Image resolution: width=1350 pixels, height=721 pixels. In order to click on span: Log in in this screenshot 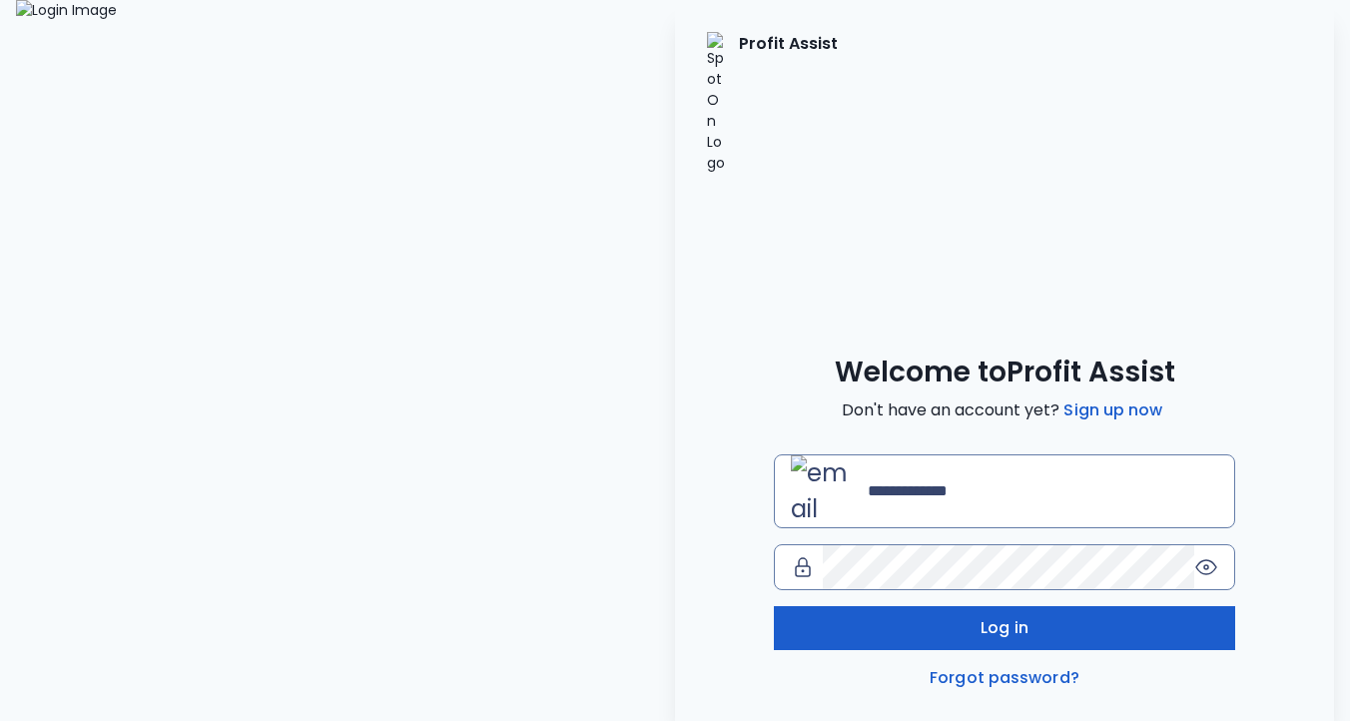, I will do `click(1004, 628)`.